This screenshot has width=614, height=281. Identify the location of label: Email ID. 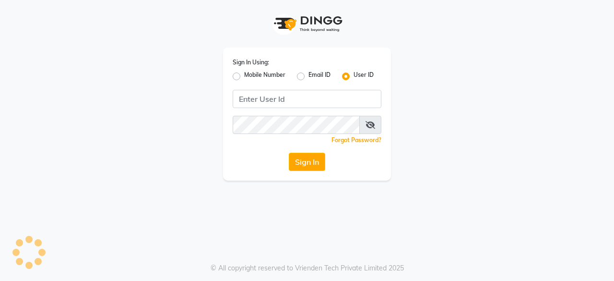
(320, 76).